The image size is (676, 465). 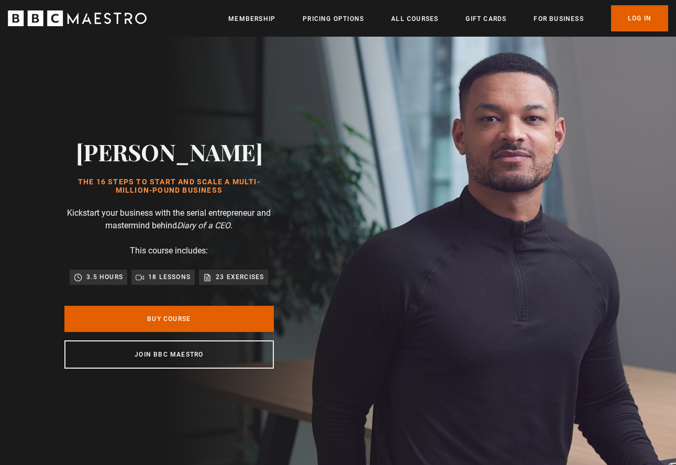 What do you see at coordinates (414, 19) in the screenshot?
I see `a: All Courses` at bounding box center [414, 19].